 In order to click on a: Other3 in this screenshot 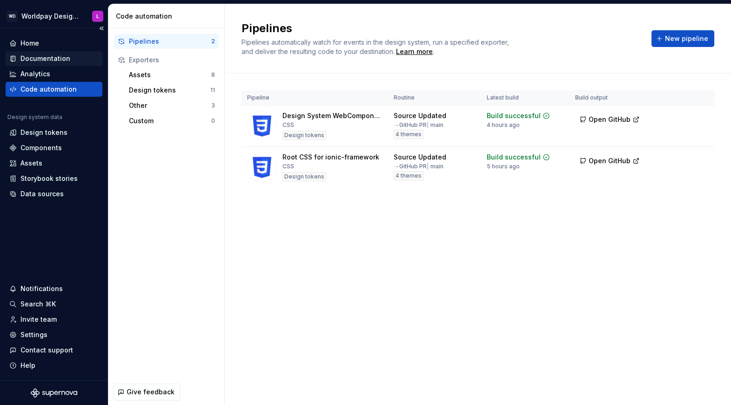, I will do `click(172, 106)`.